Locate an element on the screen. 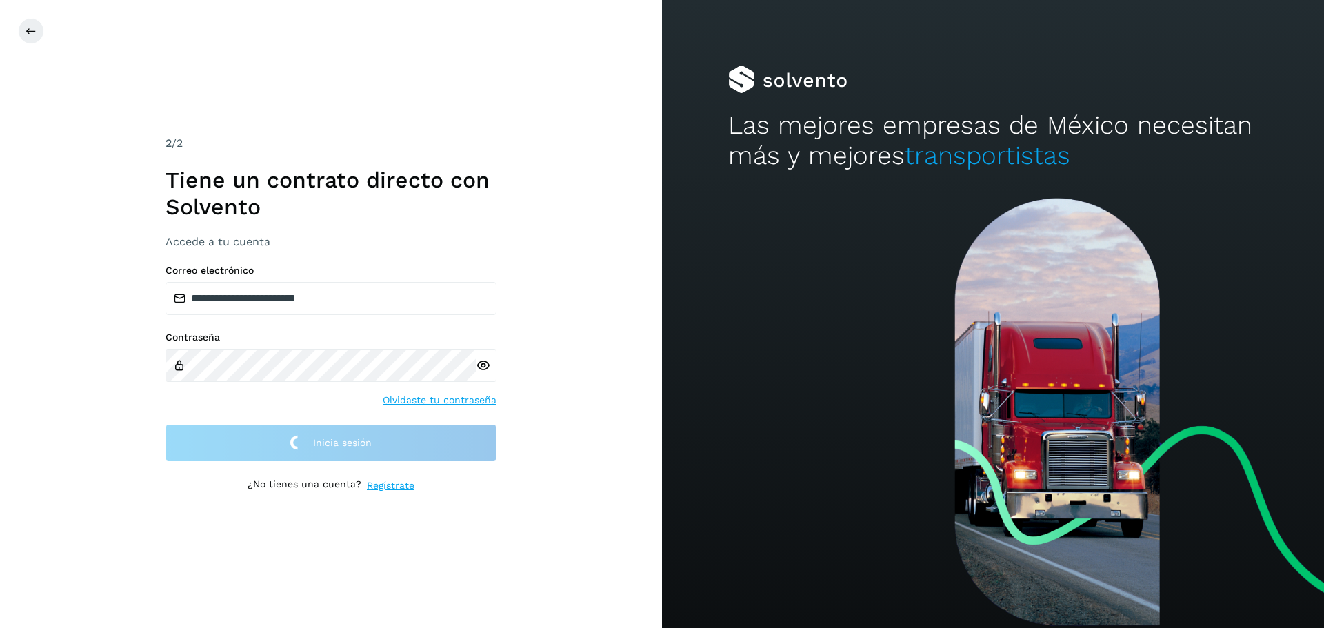  p: ¿No tienes una cuenta? is located at coordinates (304, 486).